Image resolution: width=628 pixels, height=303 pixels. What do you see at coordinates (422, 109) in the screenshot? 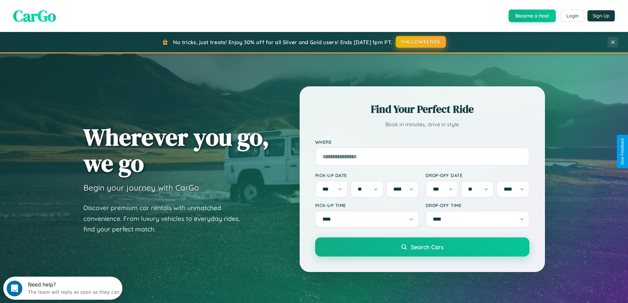
I see `h2: Find Your Perfect Ride` at bounding box center [422, 109].